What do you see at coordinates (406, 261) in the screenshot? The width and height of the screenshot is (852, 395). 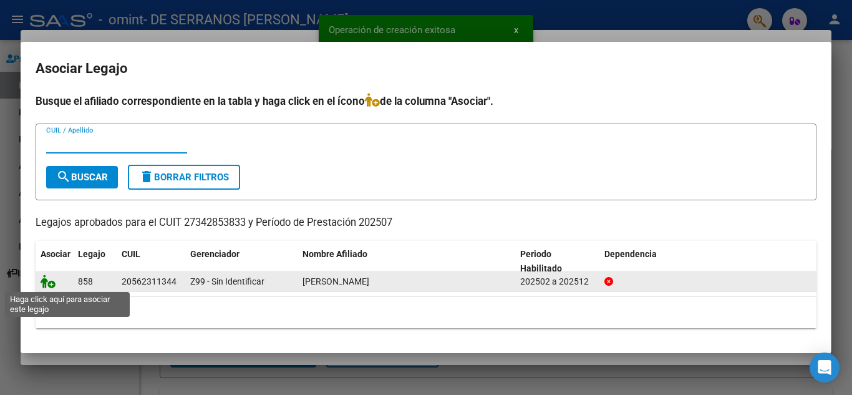 I see `datatable-header-cell: Nombre Afiliado` at bounding box center [406, 261].